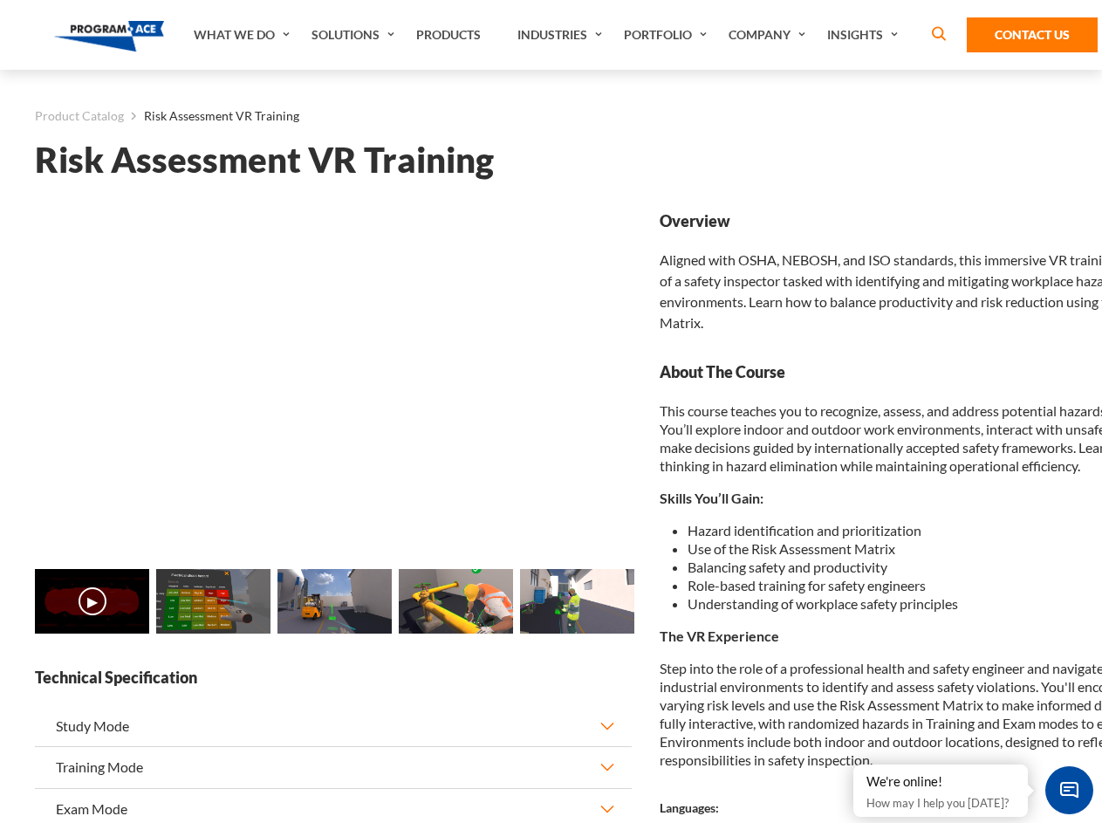 This screenshot has width=1102, height=823. Describe the element at coordinates (333, 726) in the screenshot. I see `button: Study Mode` at that location.